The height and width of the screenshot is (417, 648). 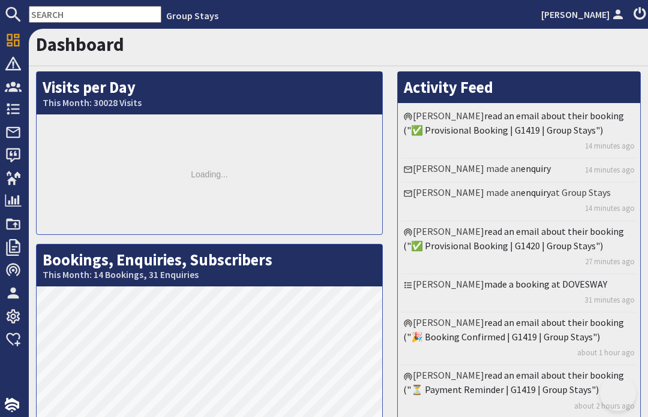 What do you see at coordinates (606, 353) in the screenshot?
I see `a: about 1 hour ago` at bounding box center [606, 353].